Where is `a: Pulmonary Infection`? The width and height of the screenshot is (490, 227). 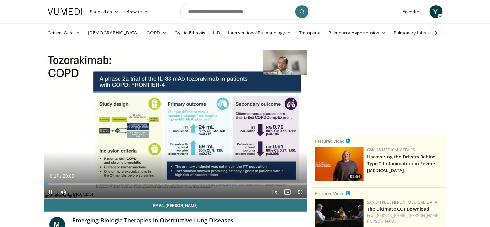 a: Pulmonary Infection is located at coordinates (418, 33).